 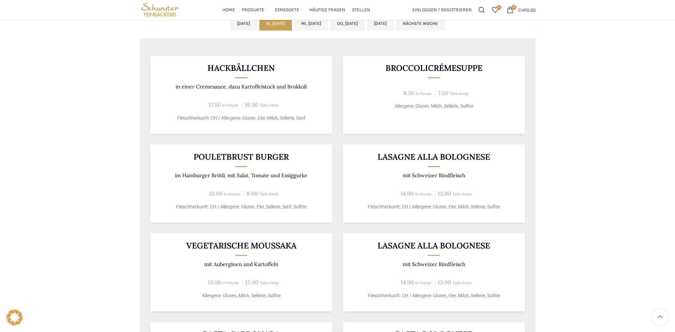 I want to click on span: 10.00, so click(x=215, y=194).